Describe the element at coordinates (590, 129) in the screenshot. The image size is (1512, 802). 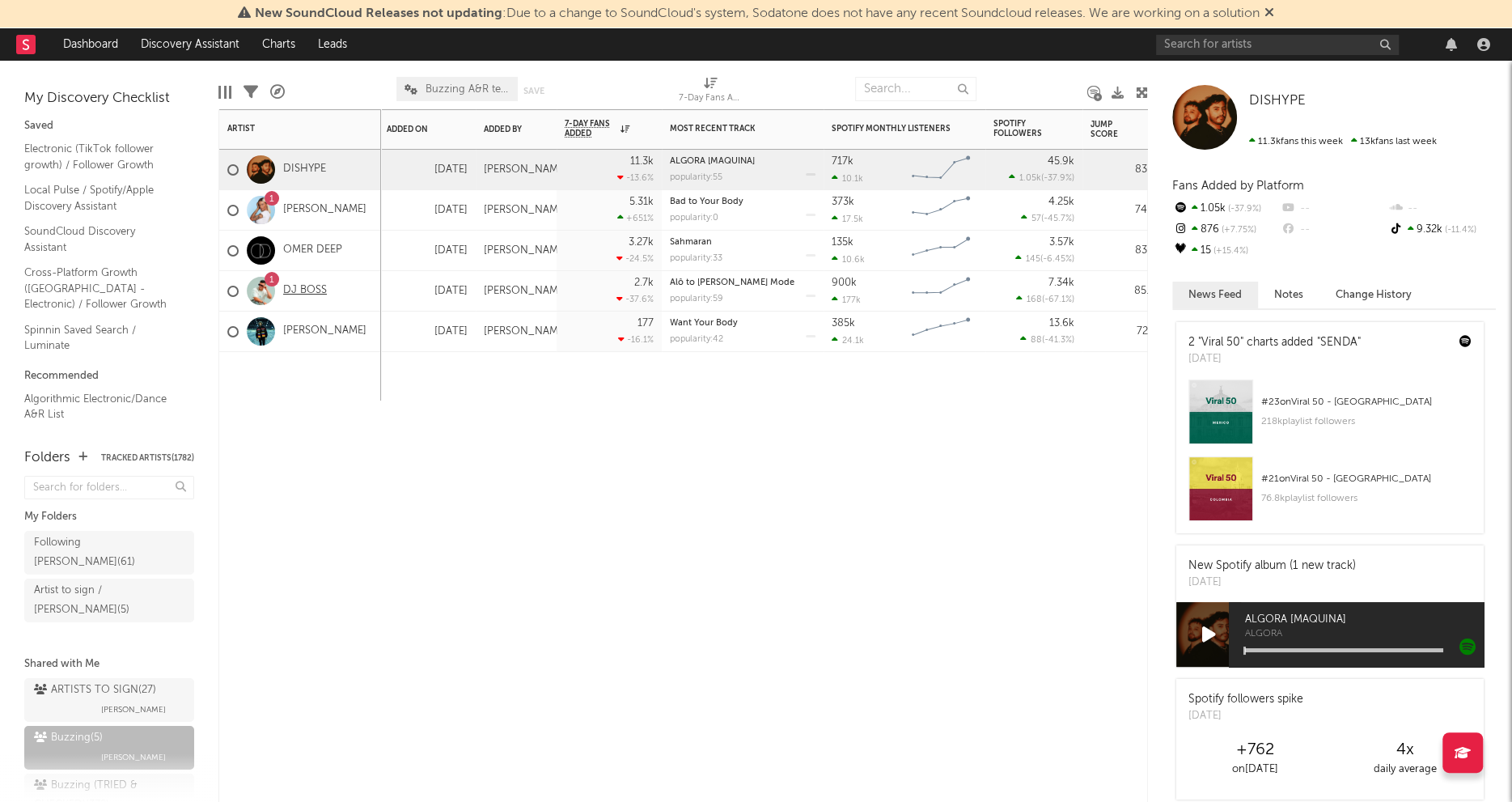
I see `span: 7-Day Fans Added` at that location.